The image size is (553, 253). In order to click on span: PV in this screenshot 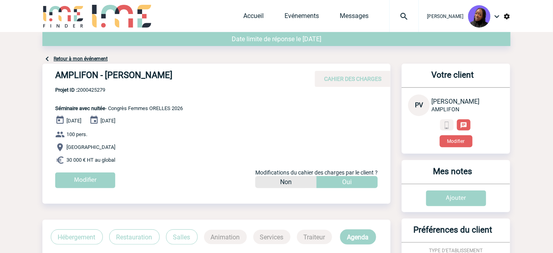, I will do `click(419, 105)`.